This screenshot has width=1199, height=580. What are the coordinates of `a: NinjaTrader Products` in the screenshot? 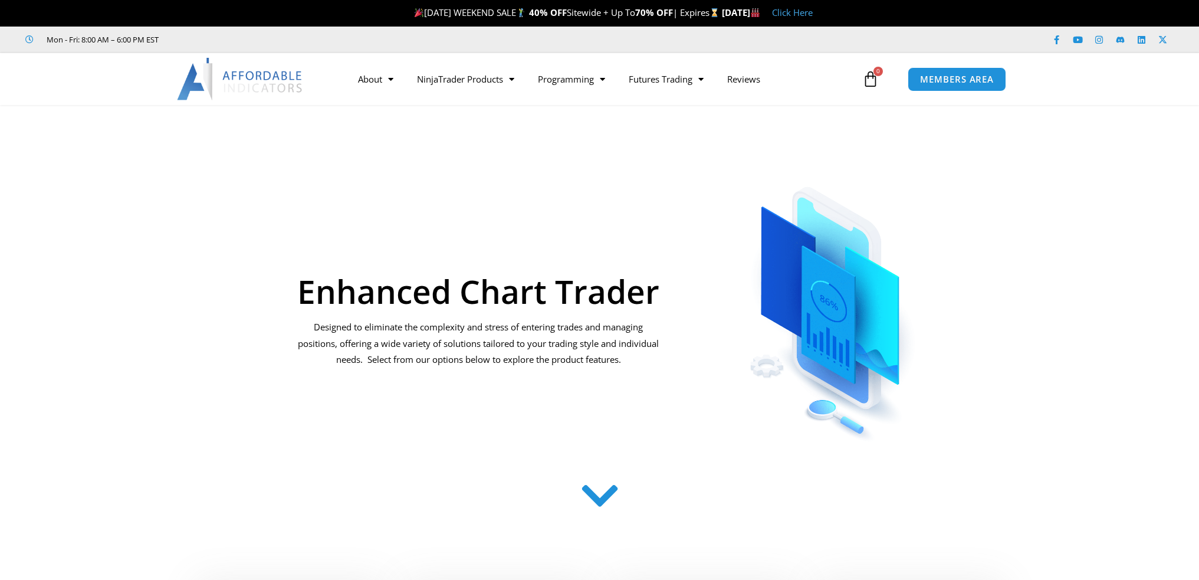 It's located at (465, 79).